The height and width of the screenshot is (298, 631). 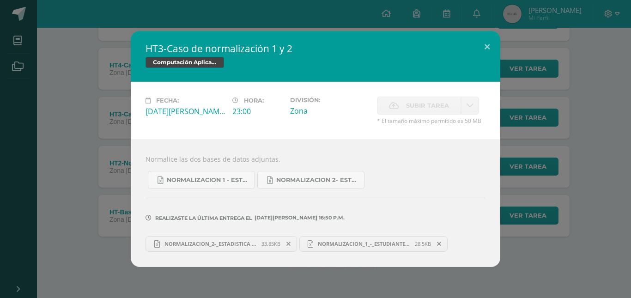 What do you see at coordinates (316, 49) in the screenshot?
I see `h2: HT3-Caso de normalización 1 y 2` at bounding box center [316, 49].